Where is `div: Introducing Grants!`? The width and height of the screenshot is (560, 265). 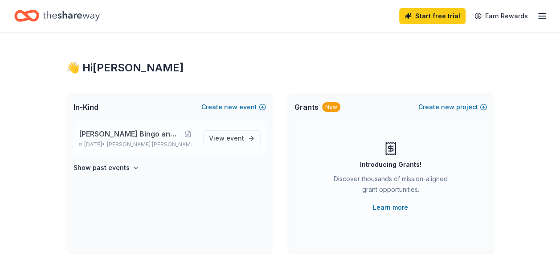 div: Introducing Grants! is located at coordinates (391, 164).